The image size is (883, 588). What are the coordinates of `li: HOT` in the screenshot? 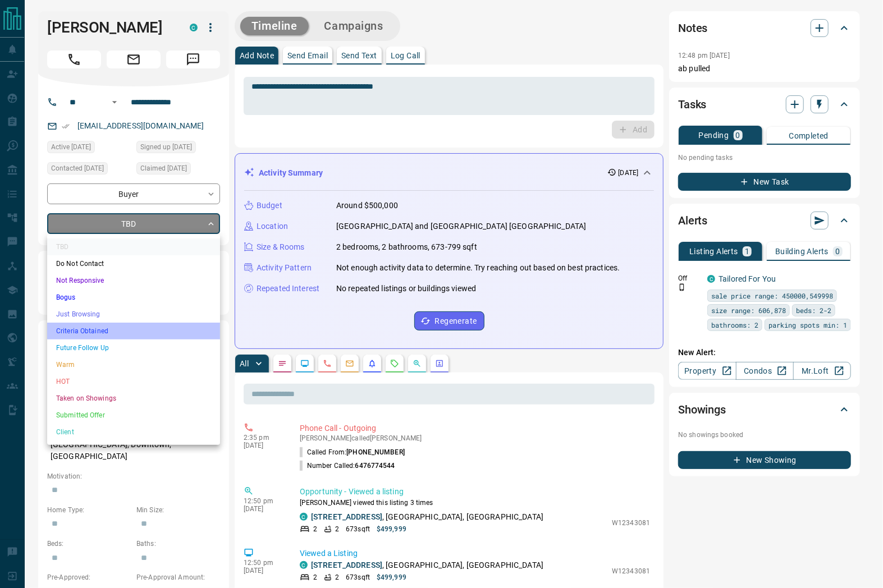 It's located at (134, 382).